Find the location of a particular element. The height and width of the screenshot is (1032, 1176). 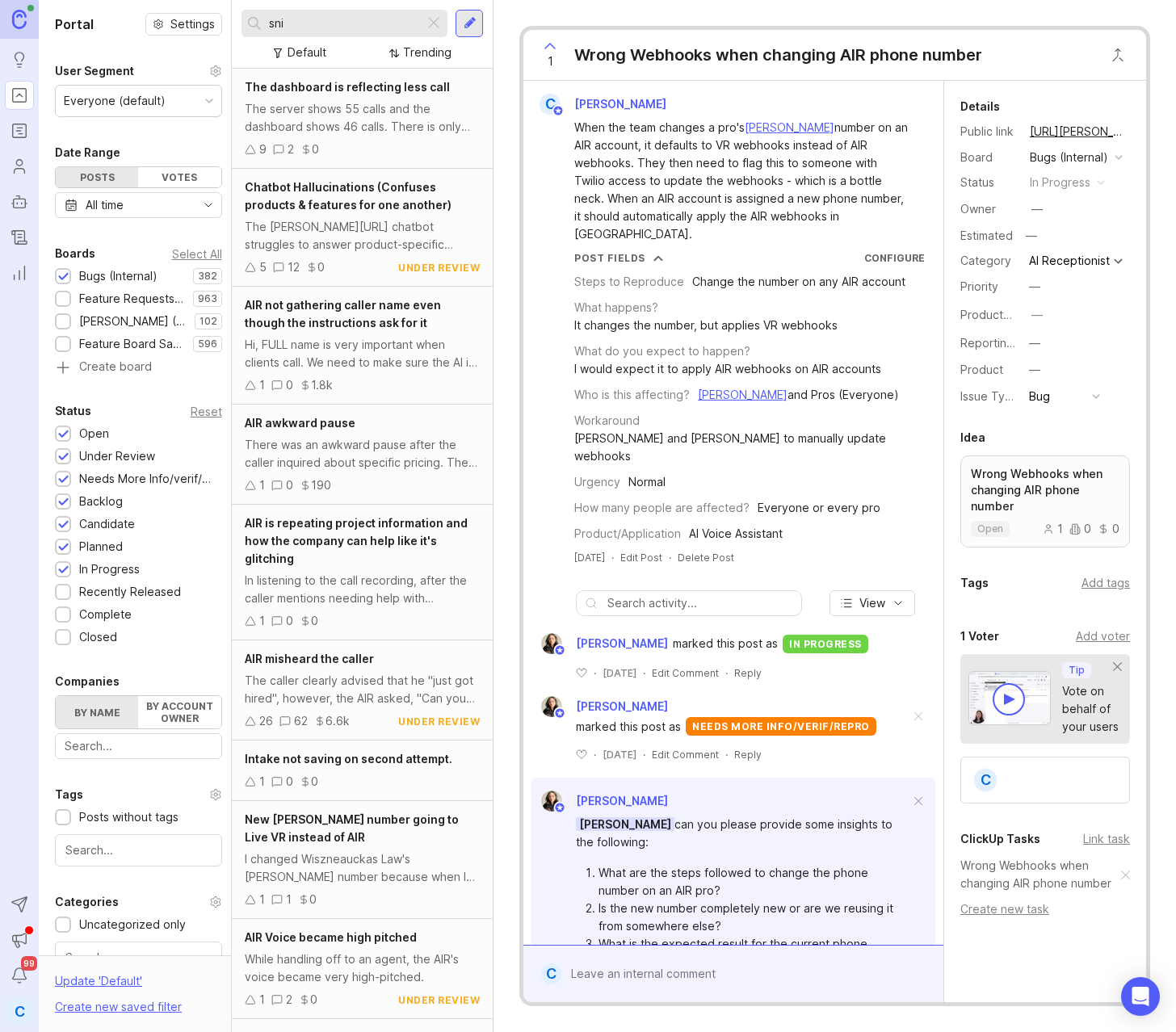

div: Create new saved filter is located at coordinates (118, 1007).